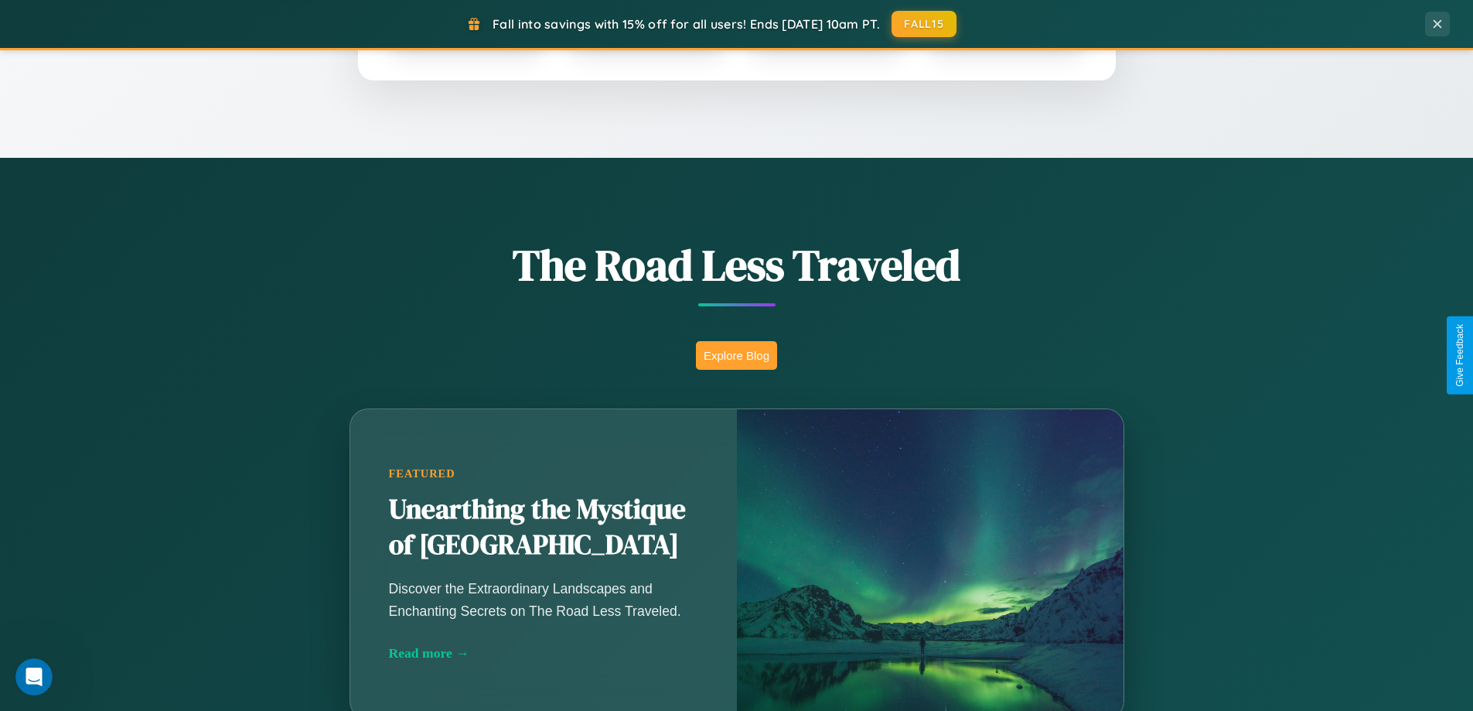 This screenshot has height=711, width=1473. What do you see at coordinates (736, 355) in the screenshot?
I see `button: Explore Blog` at bounding box center [736, 355].